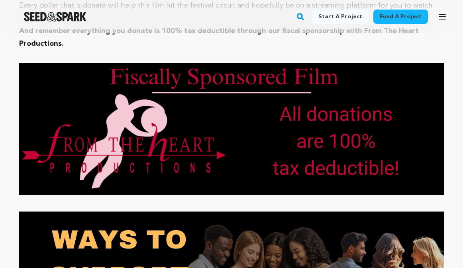 This screenshot has width=463, height=268. What do you see at coordinates (340, 17) in the screenshot?
I see `a: Start a project` at bounding box center [340, 17].